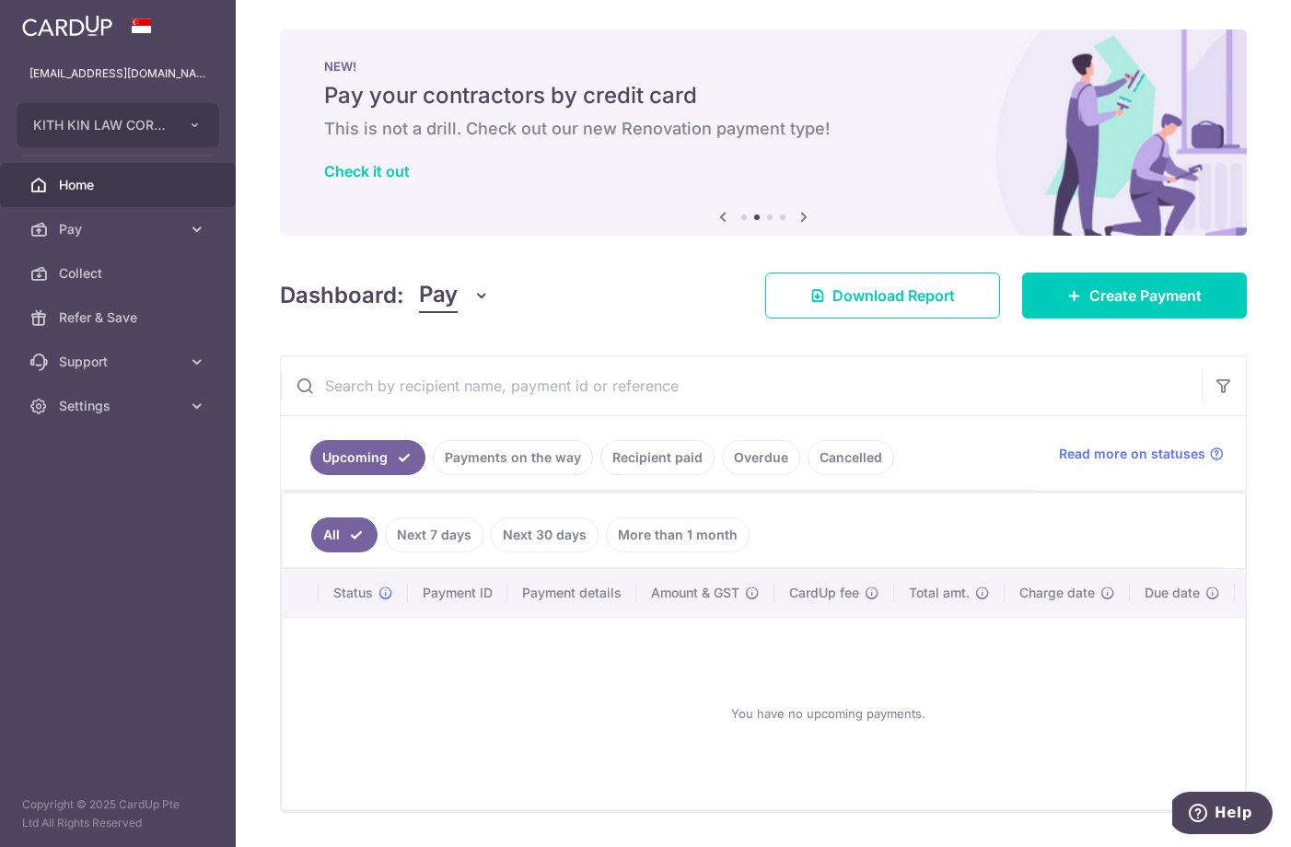 The height and width of the screenshot is (847, 1291). I want to click on span: Create Payment, so click(1146, 296).